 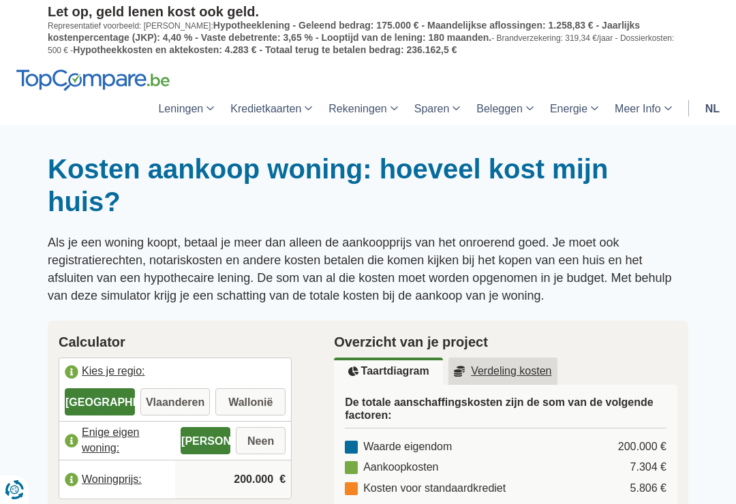 I want to click on a: Leningen, so click(x=186, y=108).